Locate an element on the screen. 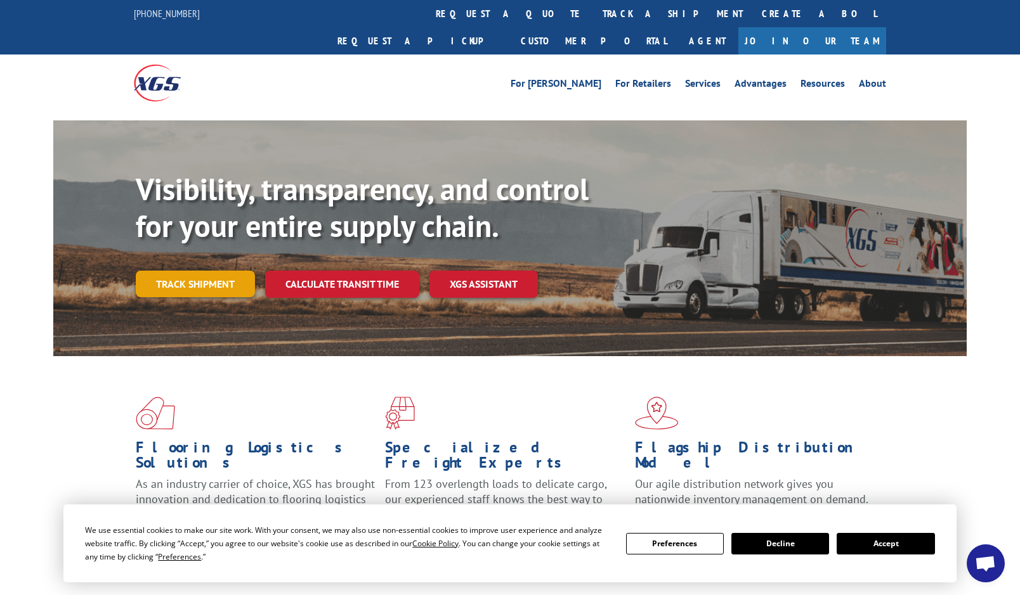 The image size is (1020, 595). a: Advantages is located at coordinates (760, 86).